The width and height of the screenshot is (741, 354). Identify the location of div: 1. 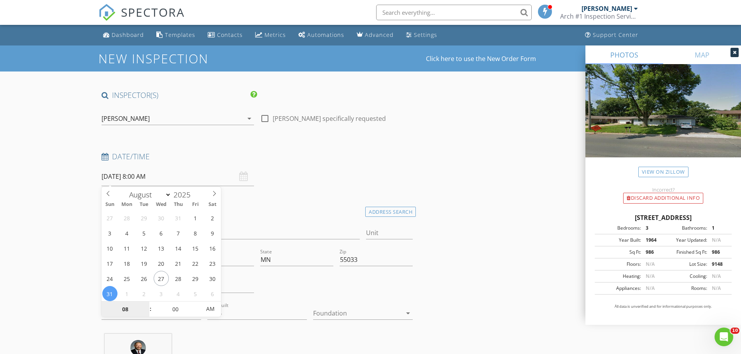
(718, 228).